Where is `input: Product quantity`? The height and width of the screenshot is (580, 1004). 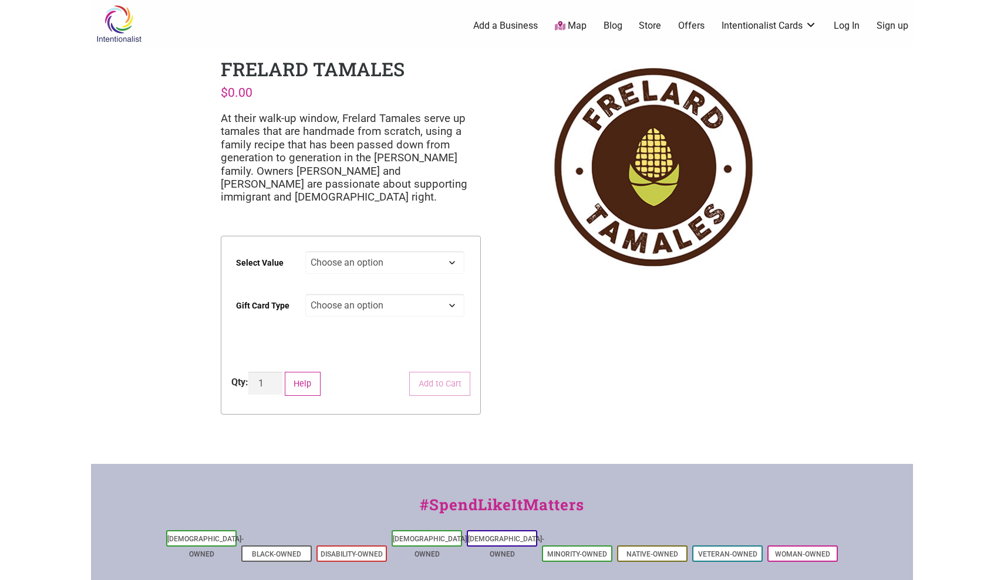 input: Product quantity is located at coordinates (265, 383).